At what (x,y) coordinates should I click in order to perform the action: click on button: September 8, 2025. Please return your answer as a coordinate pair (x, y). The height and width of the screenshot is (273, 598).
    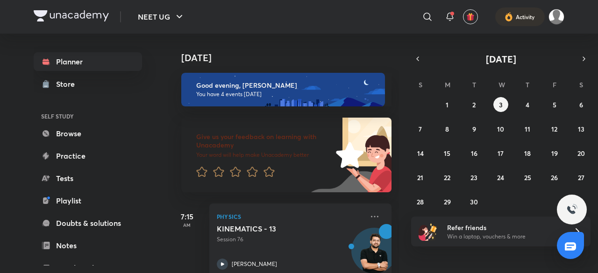
    Looking at the image, I should click on (447, 129).